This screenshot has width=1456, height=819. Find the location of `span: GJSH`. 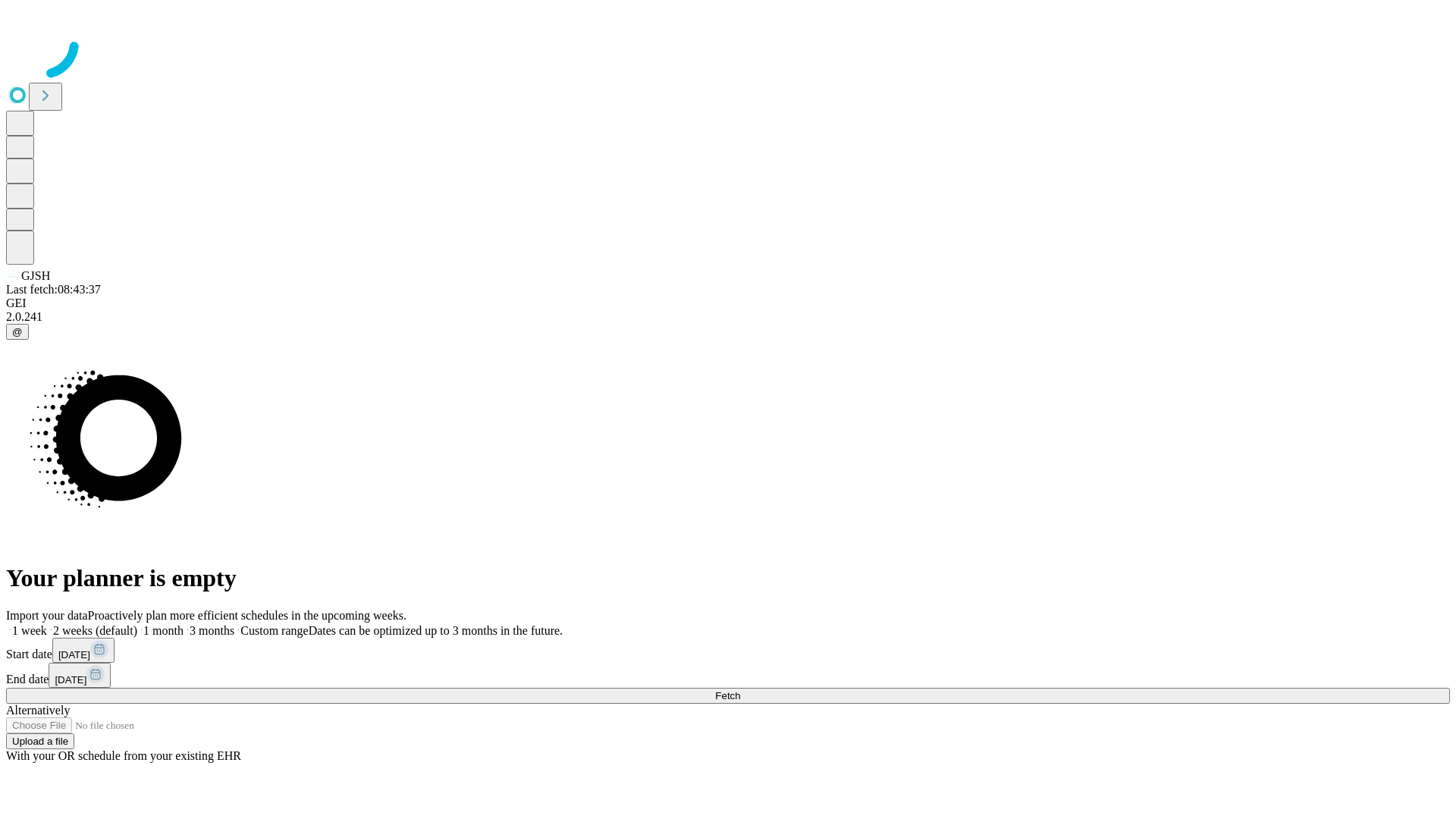

span: GJSH is located at coordinates (36, 275).